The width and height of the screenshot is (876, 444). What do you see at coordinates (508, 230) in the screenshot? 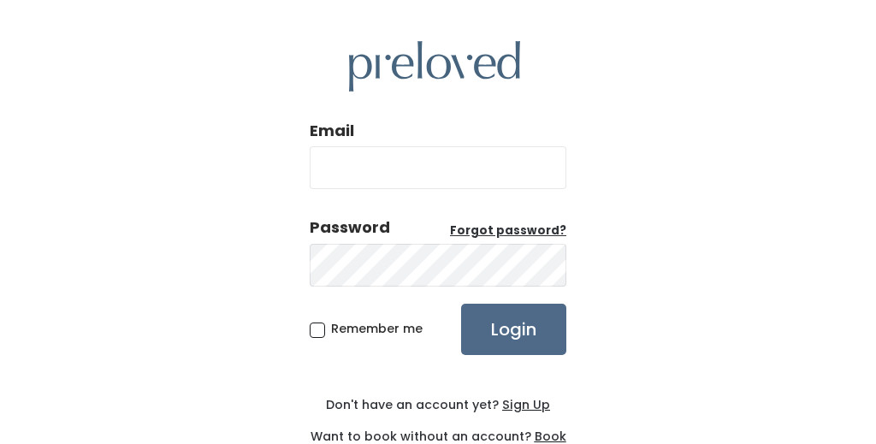
I see `u: Forgot password?` at bounding box center [508, 230].